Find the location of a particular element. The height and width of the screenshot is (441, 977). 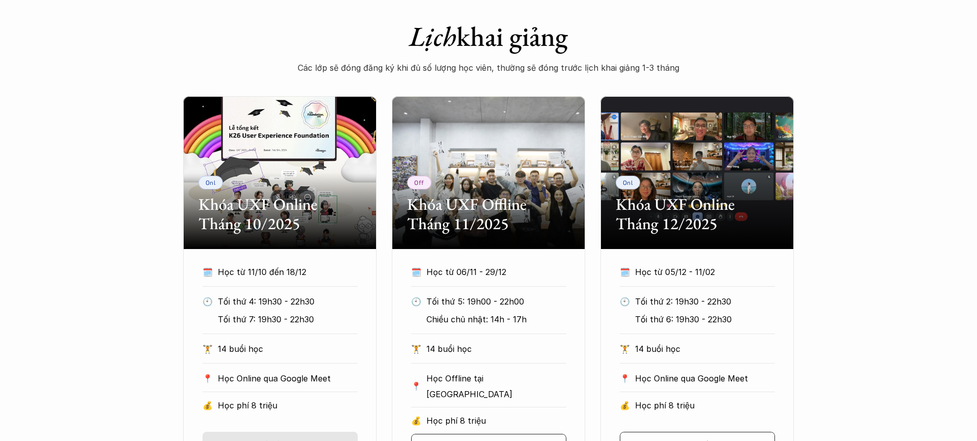

p: Tối thứ 2: 19h30 - 22h30 is located at coordinates (705, 301).